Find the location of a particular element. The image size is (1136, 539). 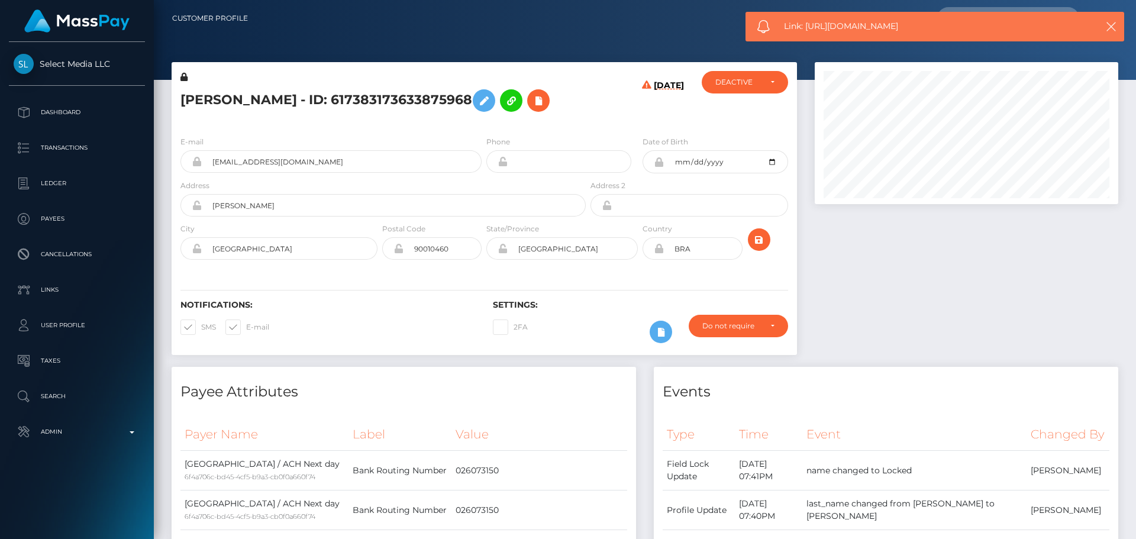

p: Ledger is located at coordinates (77, 183).